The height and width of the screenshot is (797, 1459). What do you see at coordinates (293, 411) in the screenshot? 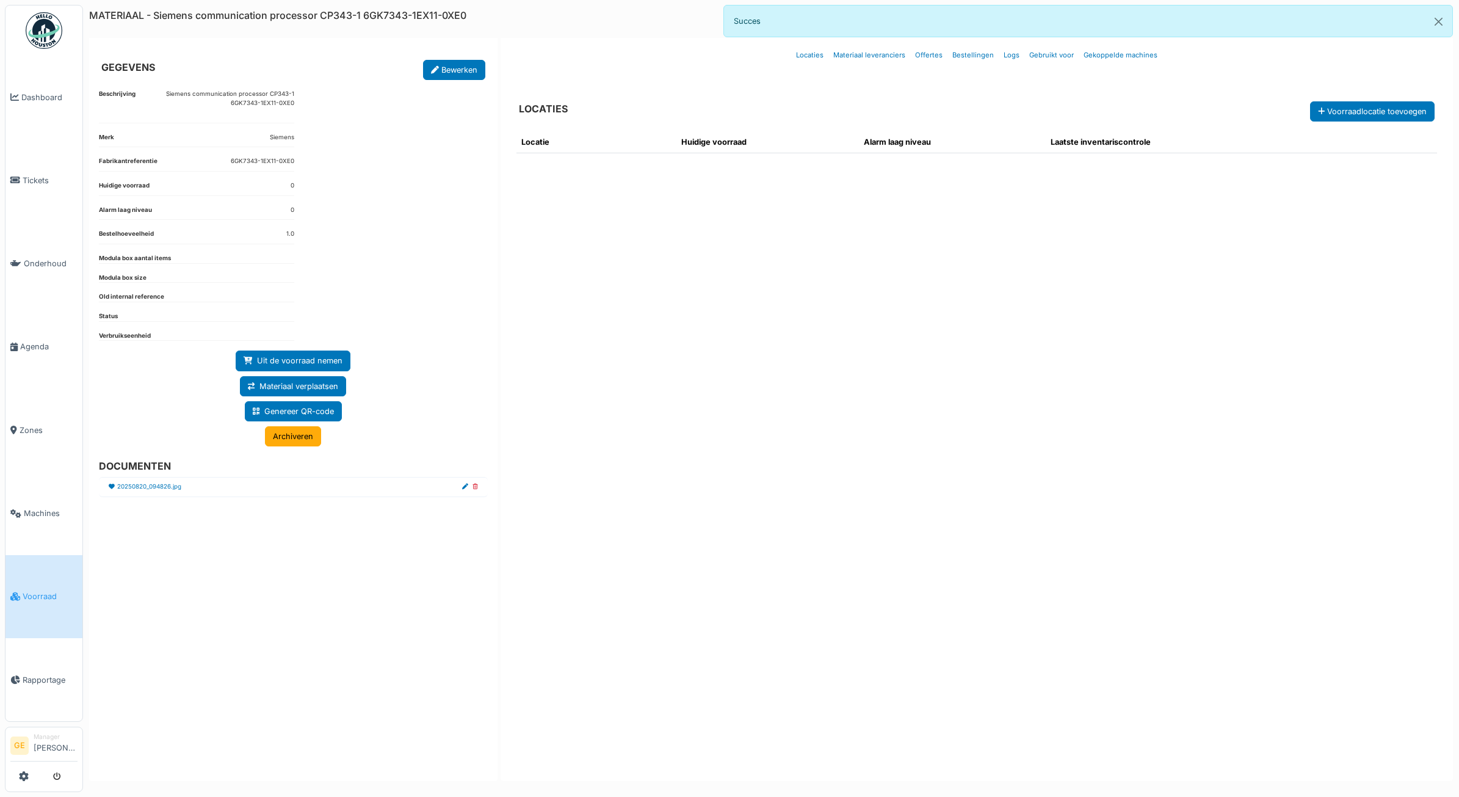
I see `a: Genereer QR-code` at bounding box center [293, 411].